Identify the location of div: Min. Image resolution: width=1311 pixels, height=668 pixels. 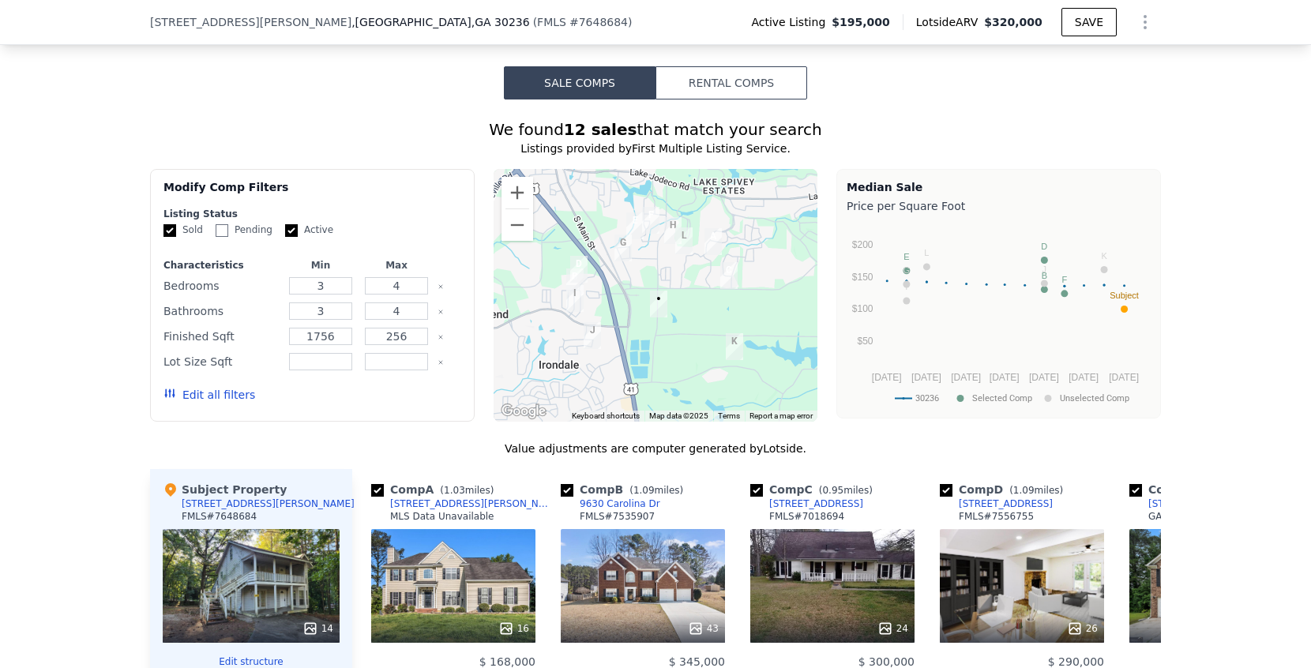
(321, 265).